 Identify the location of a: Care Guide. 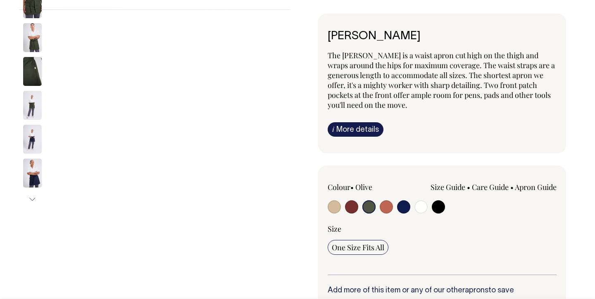
(490, 187).